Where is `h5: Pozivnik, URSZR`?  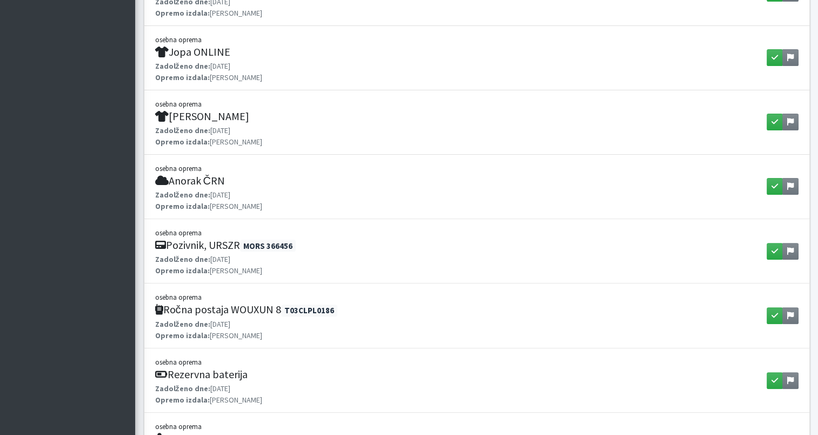 h5: Pozivnik, URSZR is located at coordinates (225, 245).